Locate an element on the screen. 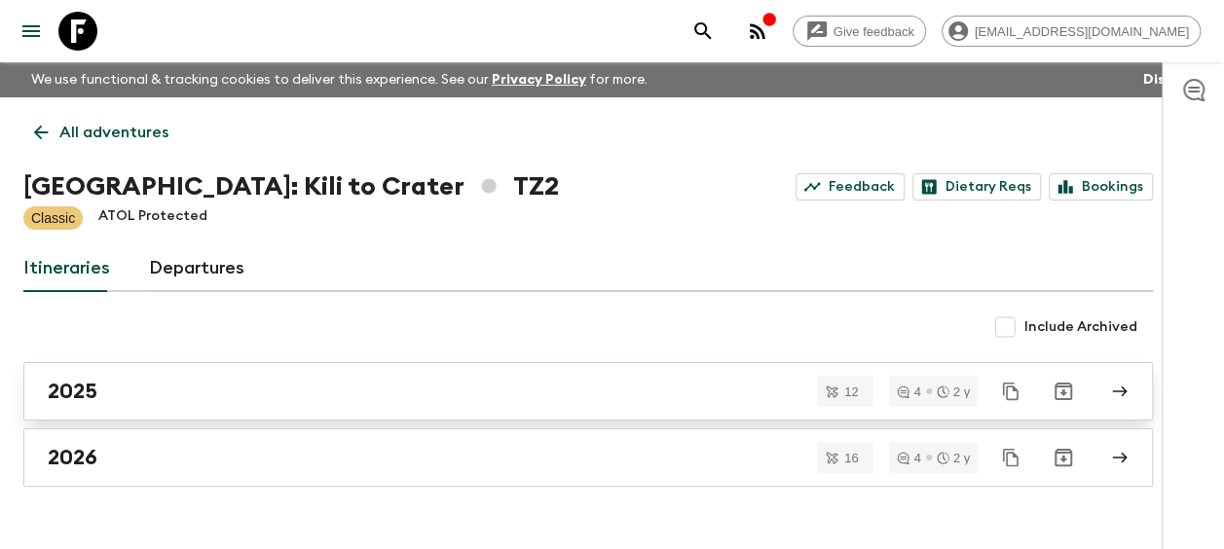  p: Classic is located at coordinates (53, 218).